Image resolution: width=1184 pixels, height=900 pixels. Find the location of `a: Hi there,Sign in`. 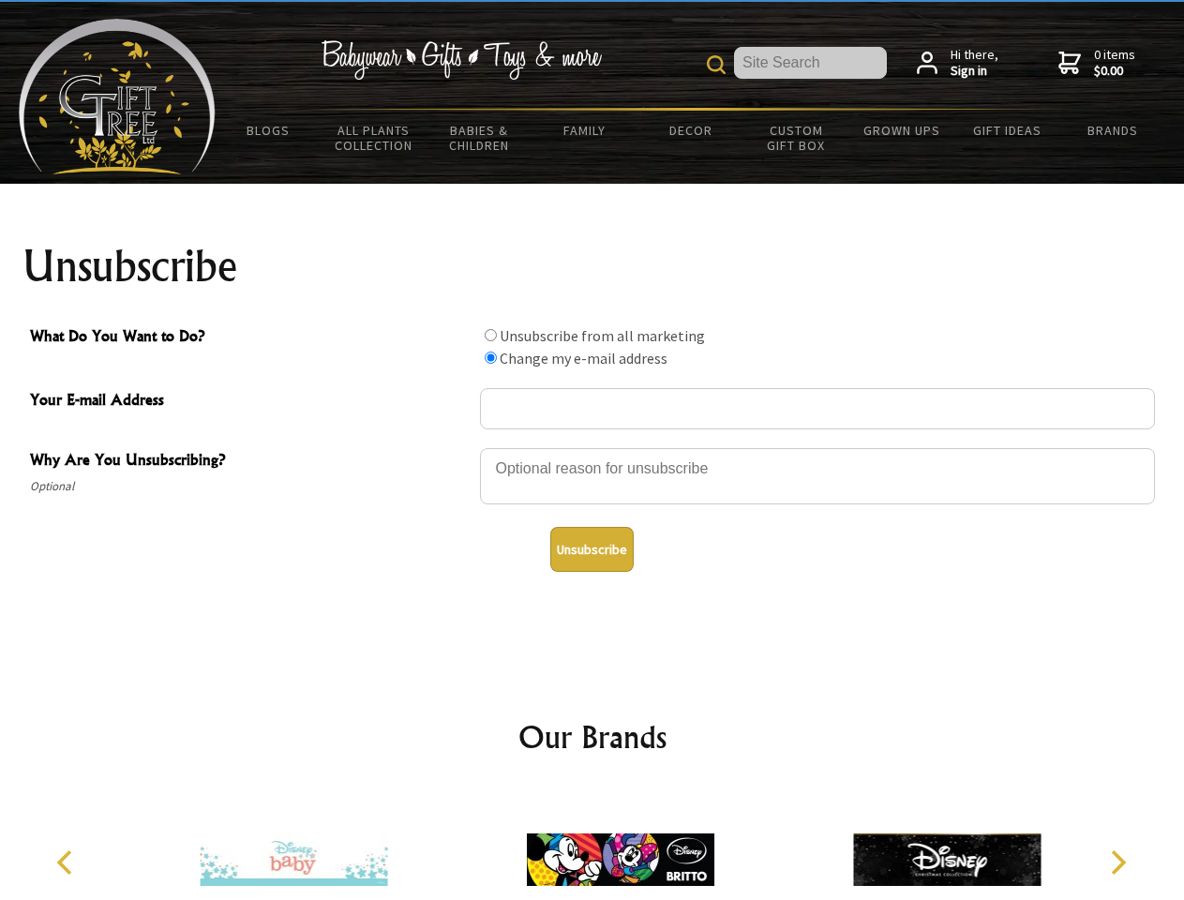

a: Hi there,Sign in is located at coordinates (957, 63).